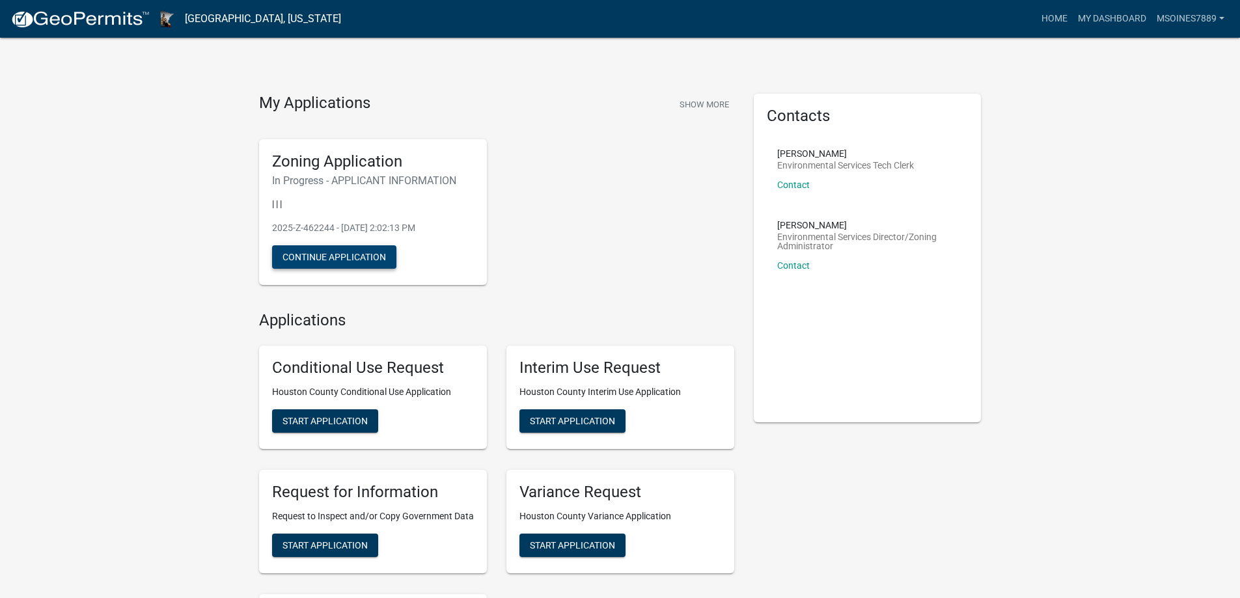 The width and height of the screenshot is (1240, 598). I want to click on h5: Contacts, so click(868, 116).